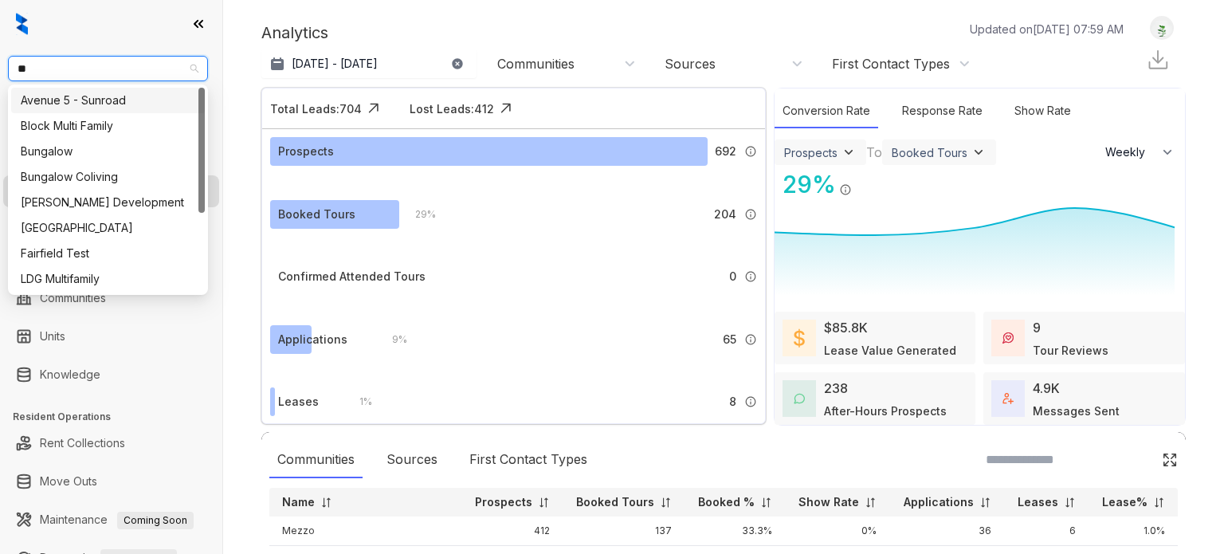  What do you see at coordinates (1133, 531) in the screenshot?
I see `td: 1.0%` at bounding box center [1133, 531].